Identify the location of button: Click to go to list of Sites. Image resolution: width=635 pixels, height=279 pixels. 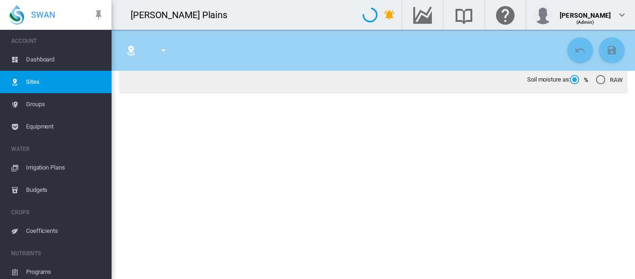
(131, 50).